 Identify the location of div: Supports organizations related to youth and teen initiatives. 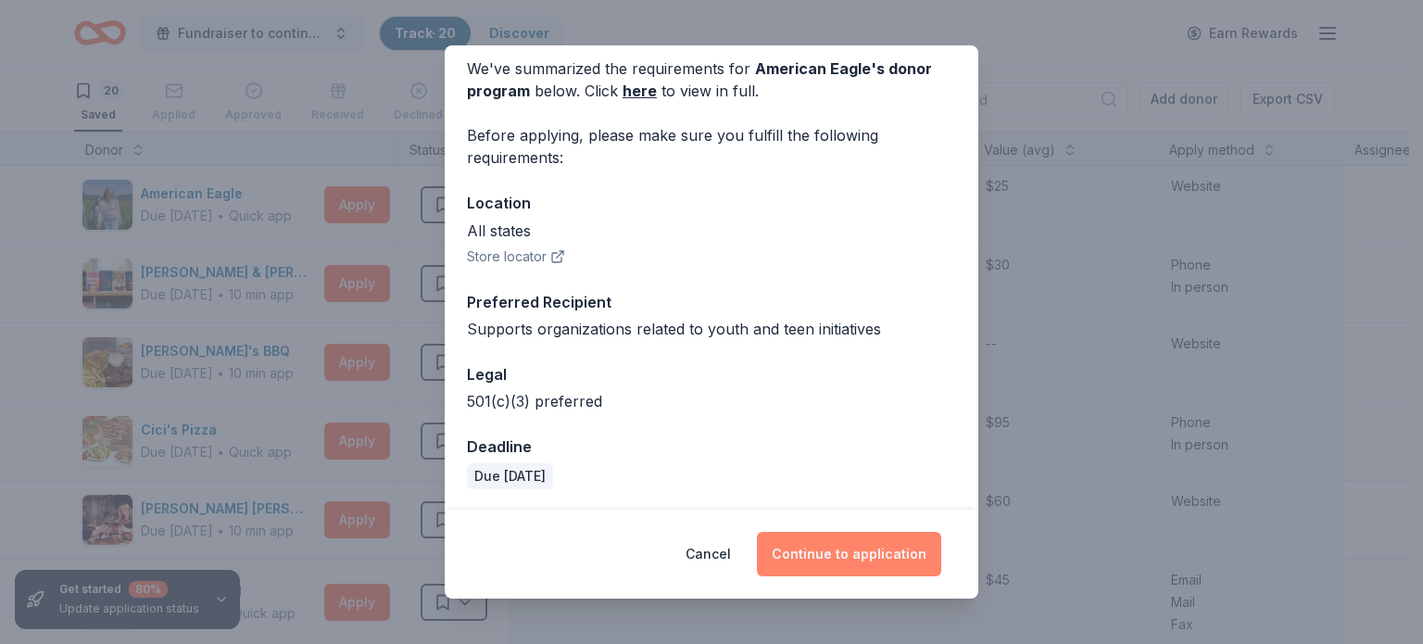
(711, 329).